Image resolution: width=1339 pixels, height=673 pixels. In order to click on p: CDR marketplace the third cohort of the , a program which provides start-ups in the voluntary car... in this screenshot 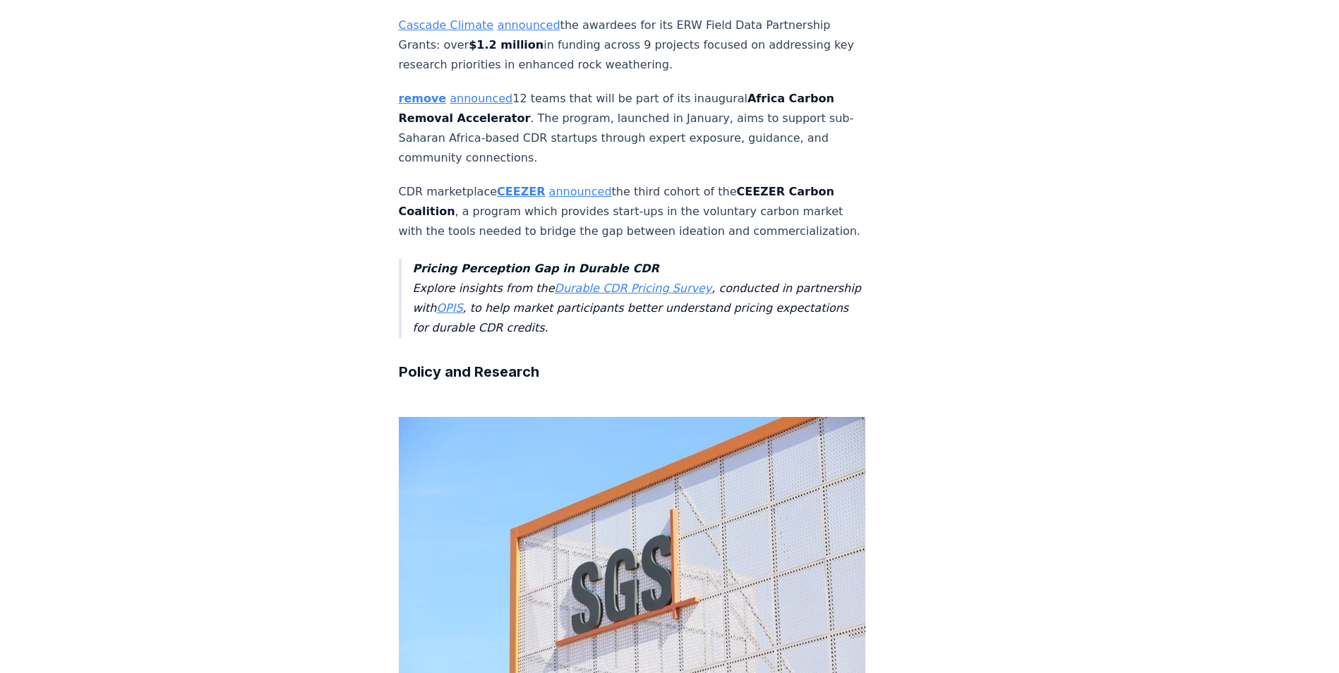, I will do `click(632, 212)`.